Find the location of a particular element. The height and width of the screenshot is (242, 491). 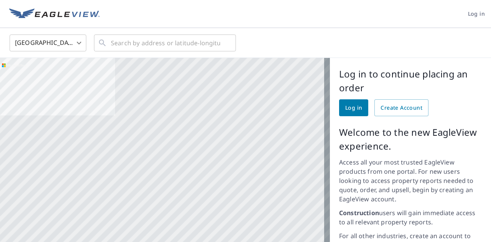

p: Access all your most trusted EagleView products from one portal. For new users looking to access ... is located at coordinates (410, 181).